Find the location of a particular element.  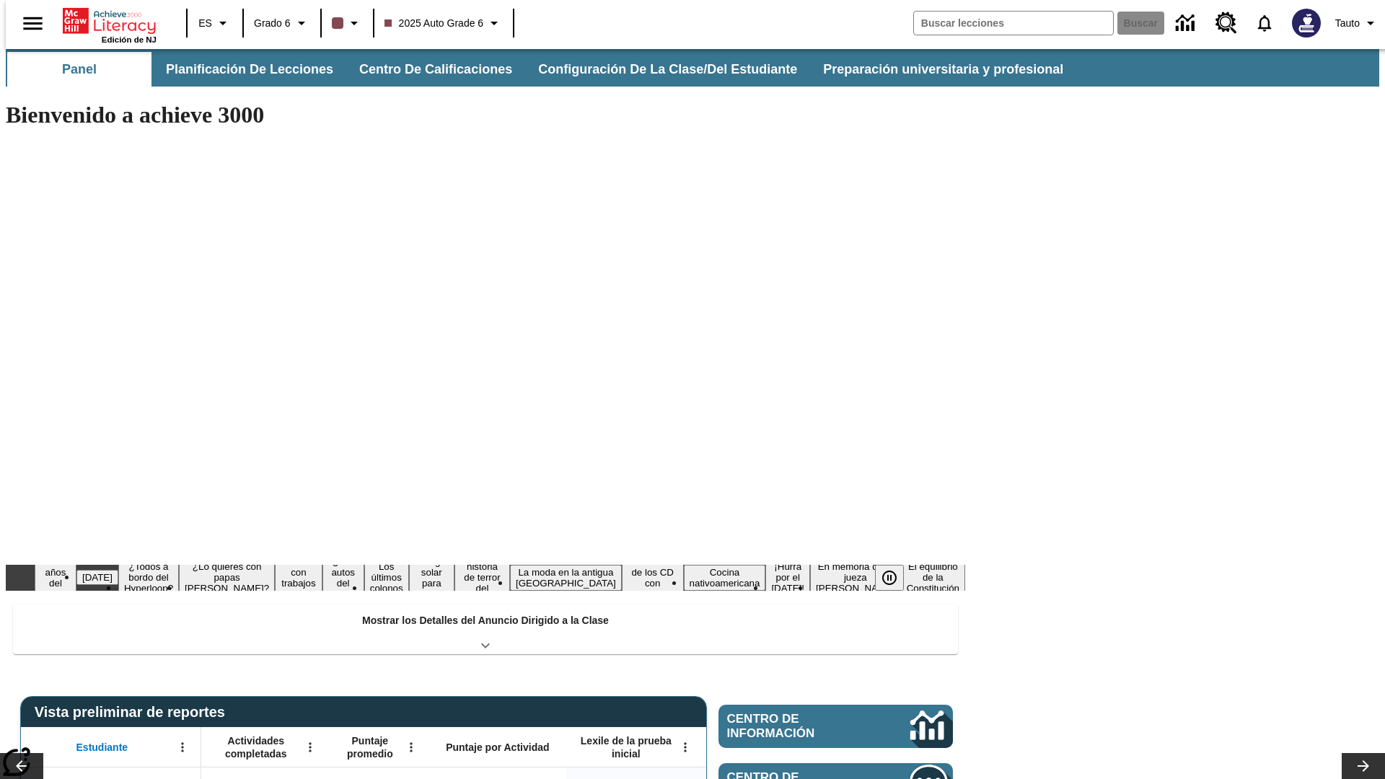

button: Panel is located at coordinates (79, 69).